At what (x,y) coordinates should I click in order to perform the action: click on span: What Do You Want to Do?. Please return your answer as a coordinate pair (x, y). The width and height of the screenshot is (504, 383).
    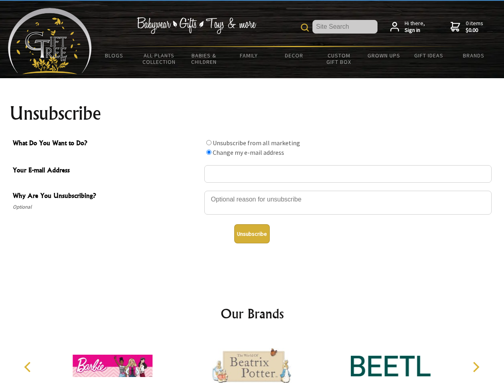
    Looking at the image, I should click on (107, 144).